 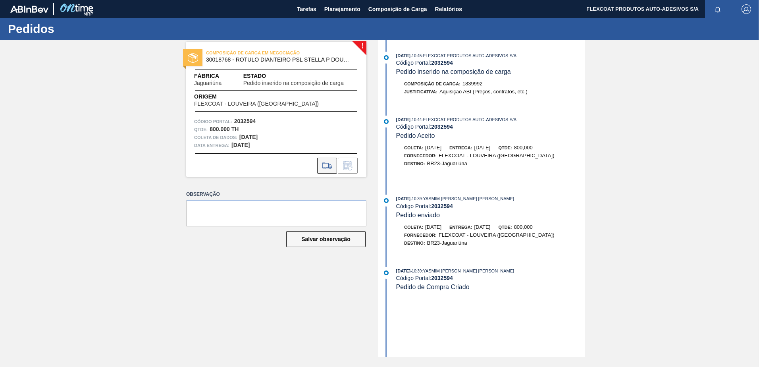 I want to click on font: Código Portal:, so click(x=213, y=121).